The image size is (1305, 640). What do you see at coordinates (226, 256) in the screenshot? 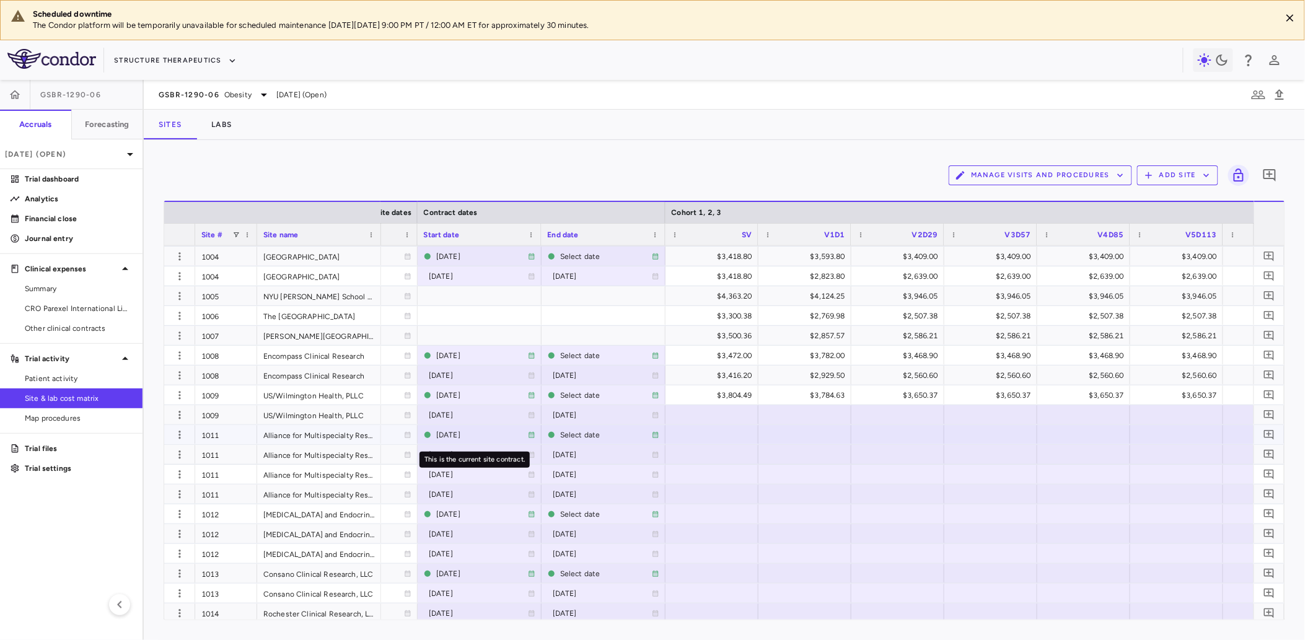
I see `div: 1004` at bounding box center [226, 256].